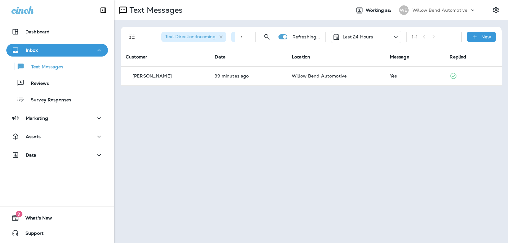 This screenshot has height=243, width=508. I want to click on button: Reviews, so click(57, 83).